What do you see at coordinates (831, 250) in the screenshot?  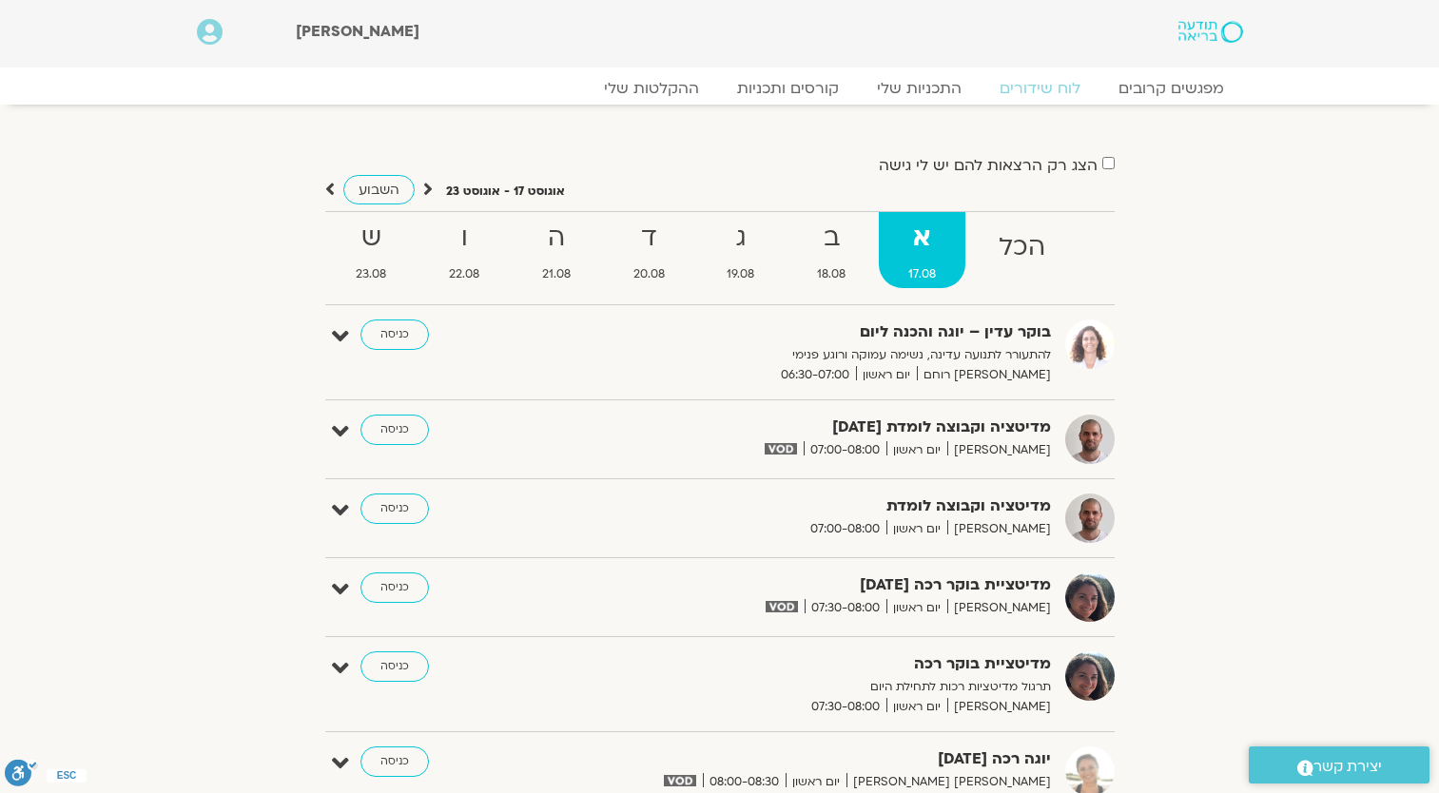 I see `a: ב18.08` at bounding box center [831, 250].